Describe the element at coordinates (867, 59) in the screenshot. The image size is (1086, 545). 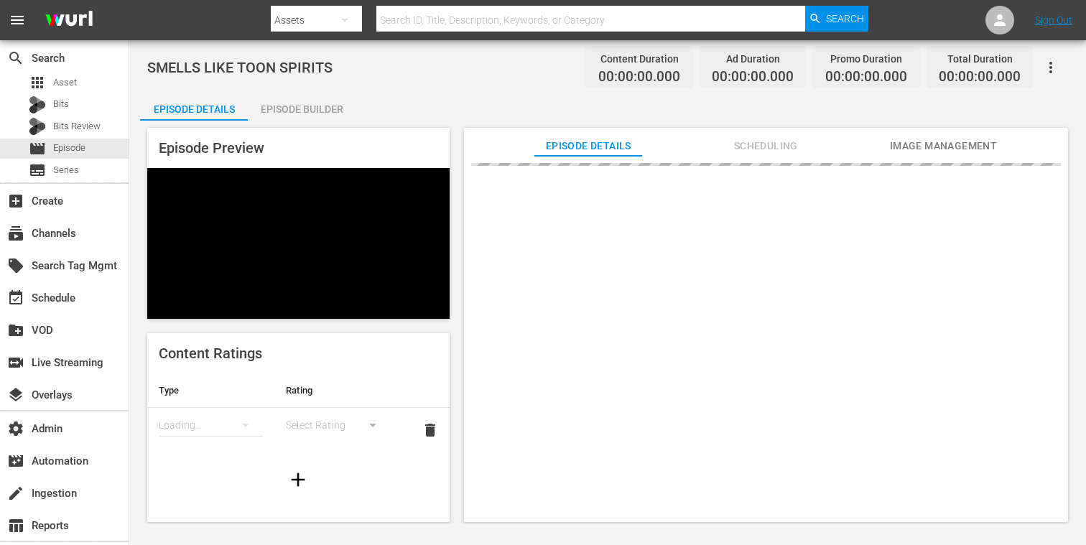
I see `div: Promo Duration` at that location.